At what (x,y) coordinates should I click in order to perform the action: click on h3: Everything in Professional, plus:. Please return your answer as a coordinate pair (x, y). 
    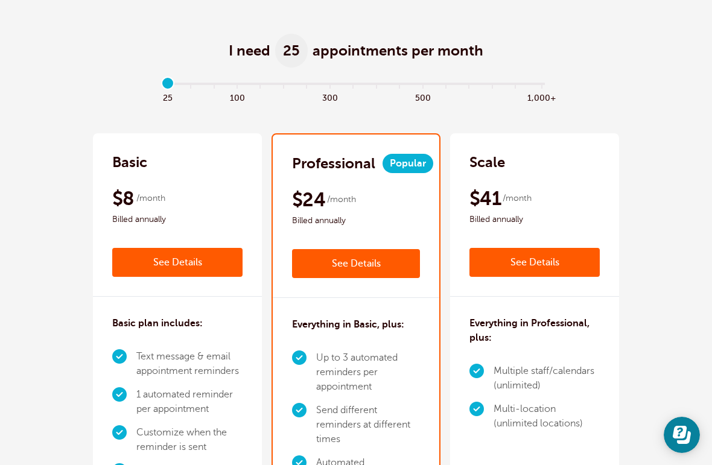
    Looking at the image, I should click on (535, 331).